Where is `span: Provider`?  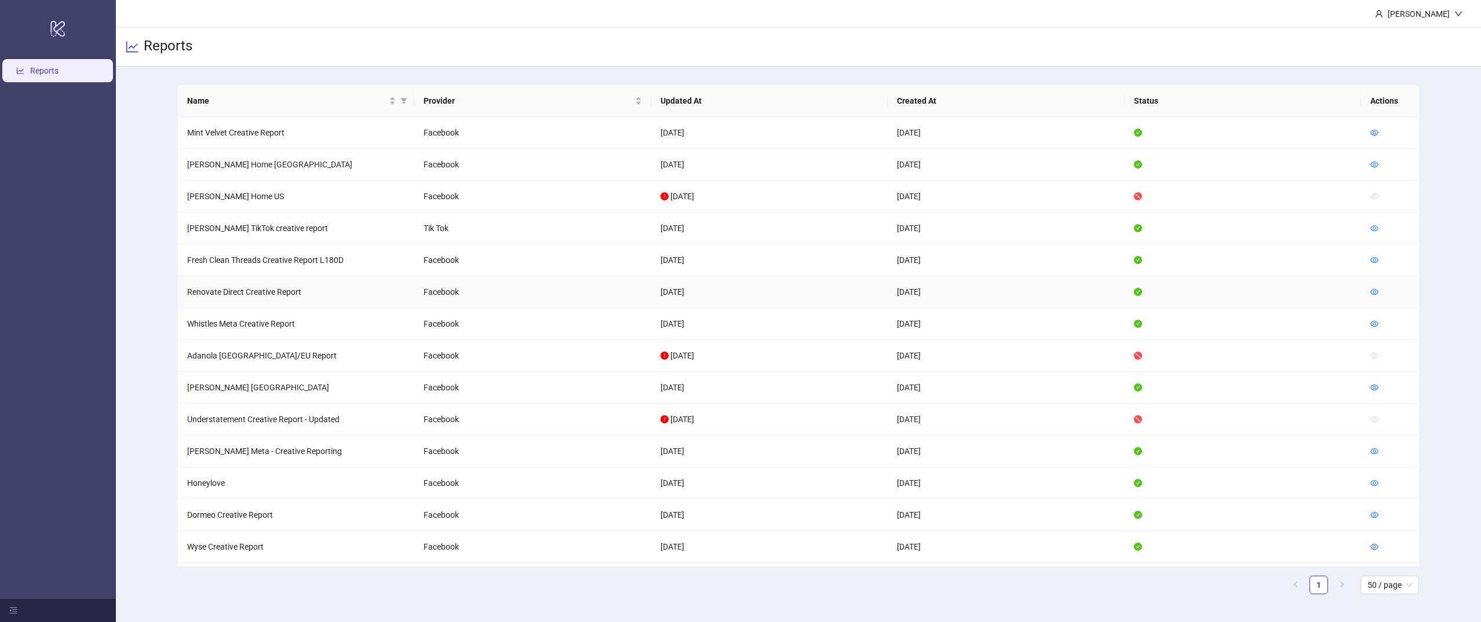
span: Provider is located at coordinates (528, 101).